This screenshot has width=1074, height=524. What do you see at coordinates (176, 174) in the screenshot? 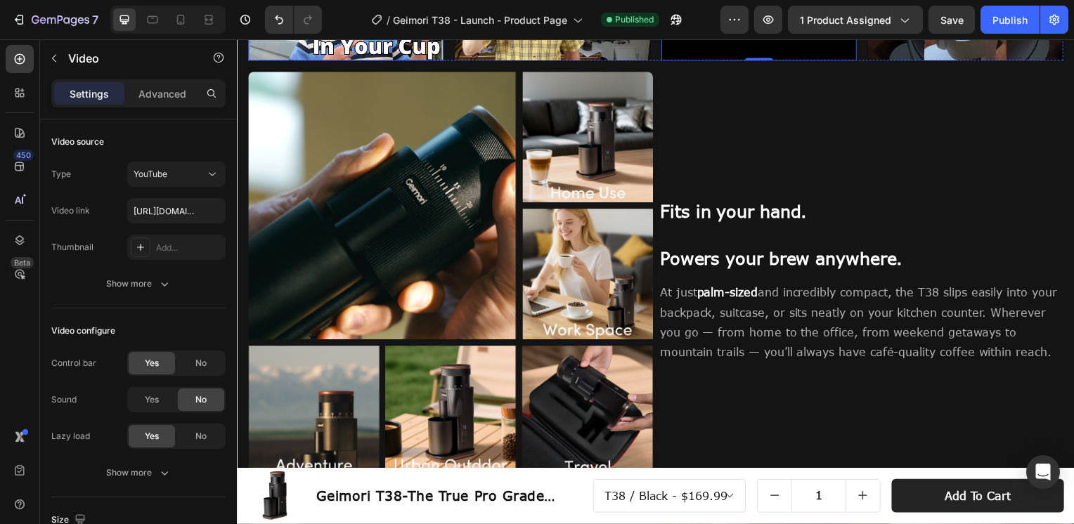
I see `button: YouTube` at bounding box center [176, 174].